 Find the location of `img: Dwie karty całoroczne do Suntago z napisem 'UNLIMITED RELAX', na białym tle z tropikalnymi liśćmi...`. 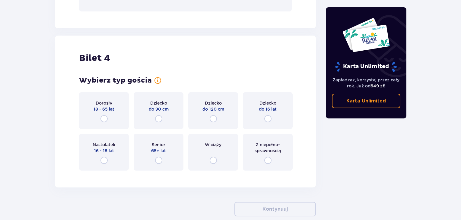

img: Dwie karty całoroczne do Suntago z napisem 'UNLIMITED RELAX', na białym tle z tropikalnymi liśćmi... is located at coordinates (366, 35).